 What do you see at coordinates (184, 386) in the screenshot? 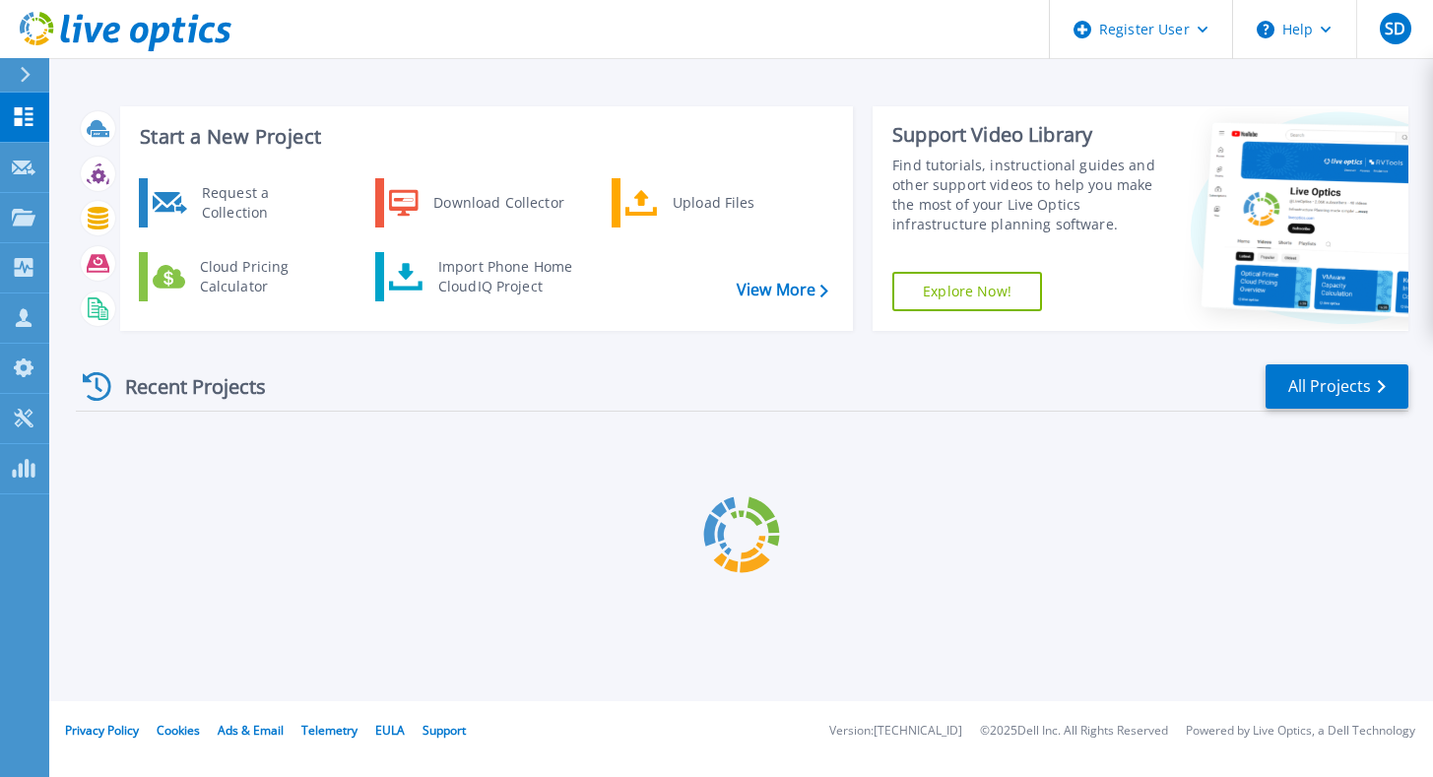
I see `div: Recent Projects` at bounding box center [184, 386].